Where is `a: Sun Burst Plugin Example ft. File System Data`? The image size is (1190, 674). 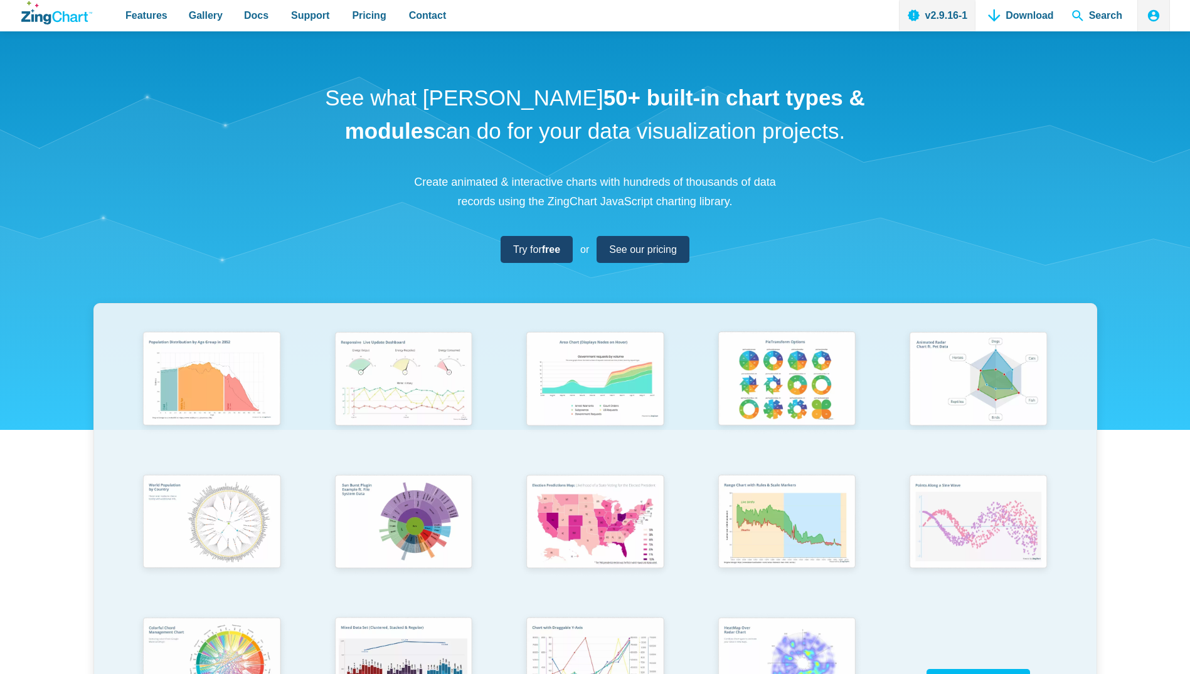 a: Sun Burst Plugin Example ft. File System Data is located at coordinates (403, 540).